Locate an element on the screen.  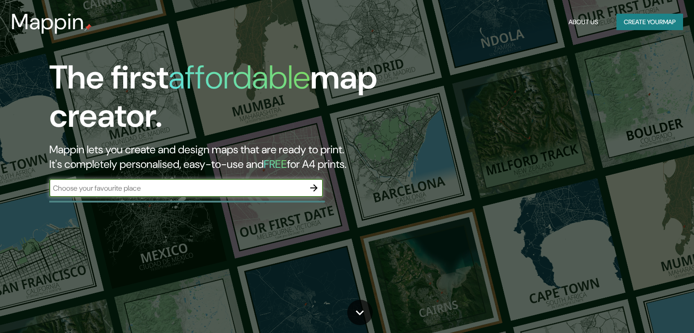
h2: Mappin lets you create and design maps that are ready to print. It's completely personalised, eas... is located at coordinates (223, 157).